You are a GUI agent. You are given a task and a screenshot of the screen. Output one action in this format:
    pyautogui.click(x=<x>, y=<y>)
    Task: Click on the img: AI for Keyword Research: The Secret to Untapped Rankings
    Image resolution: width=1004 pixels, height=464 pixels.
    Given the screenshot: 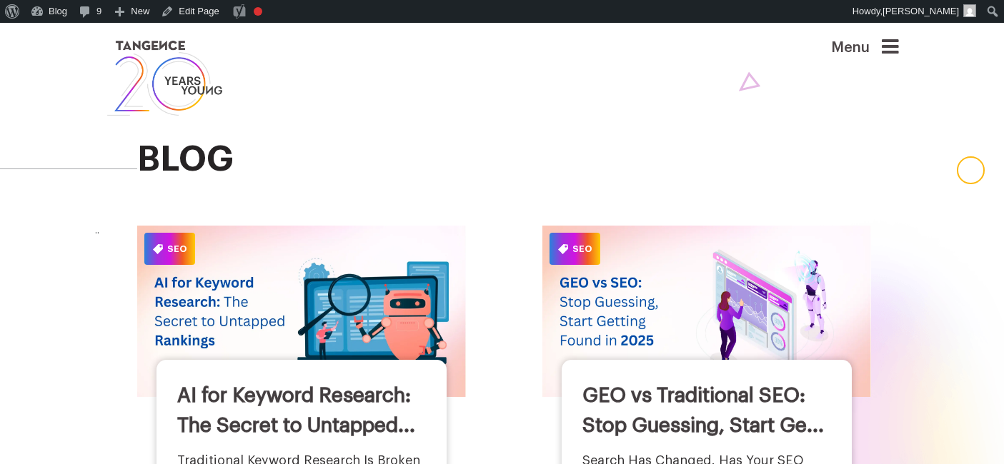 What is the action you would take?
    pyautogui.click(x=301, y=311)
    